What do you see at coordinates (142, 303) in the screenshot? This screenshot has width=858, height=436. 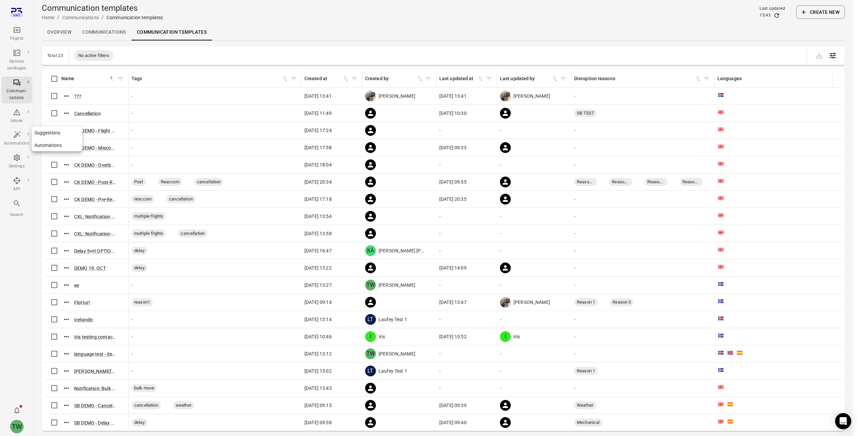 I see `span: reason1` at bounding box center [142, 303].